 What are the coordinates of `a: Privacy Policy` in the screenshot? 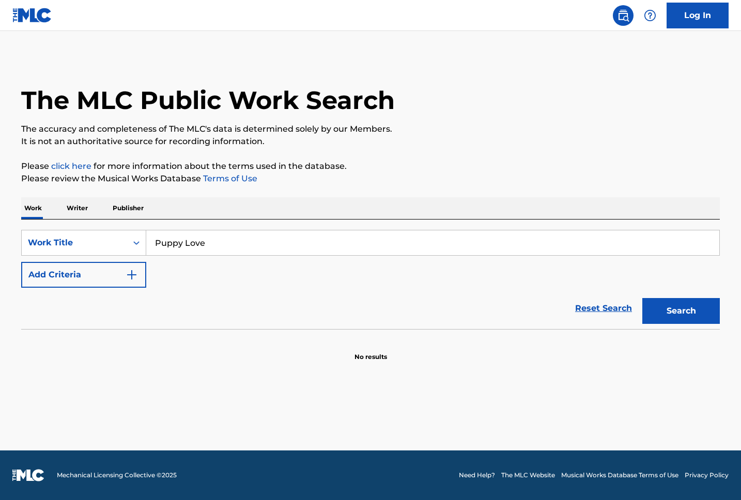 It's located at (706, 475).